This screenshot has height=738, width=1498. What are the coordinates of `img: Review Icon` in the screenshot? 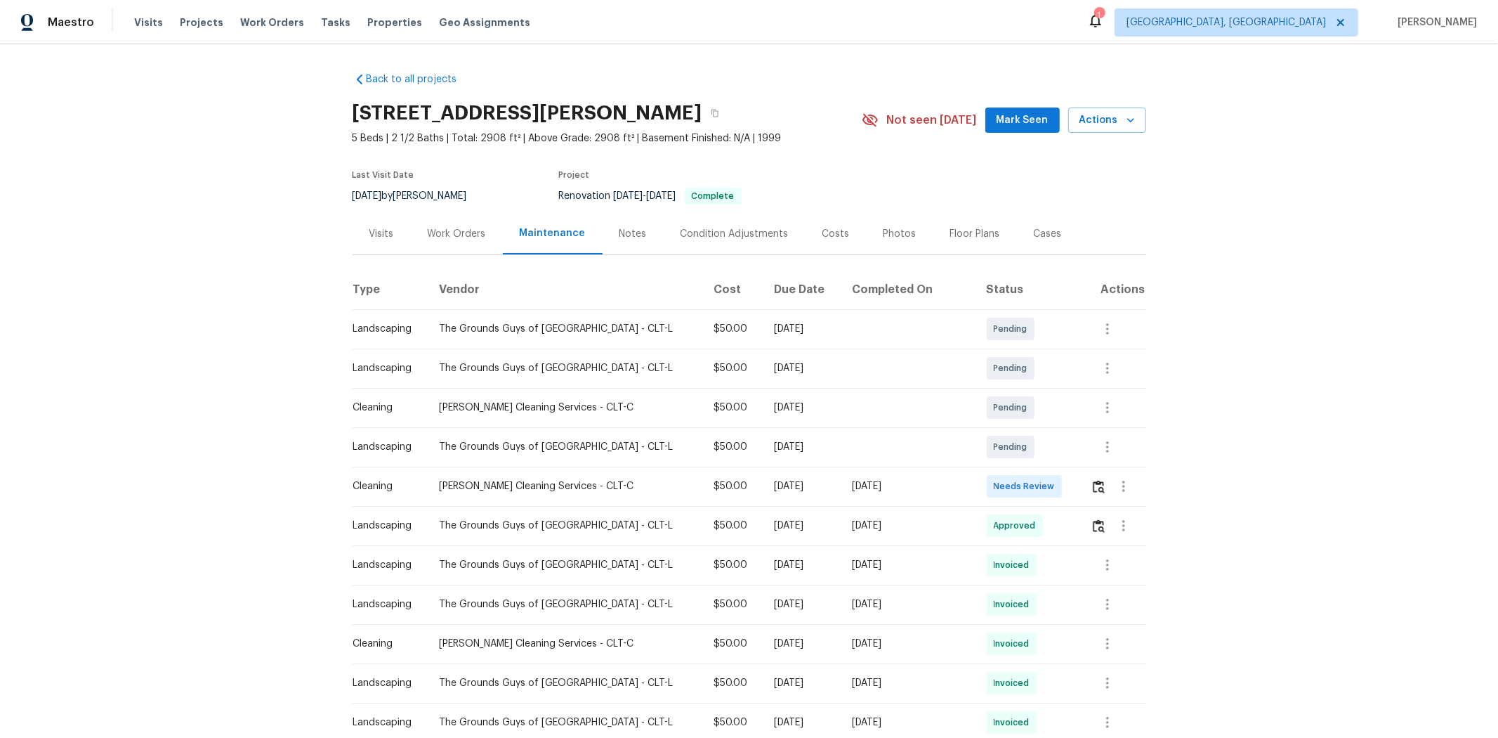 It's located at (1099, 525).